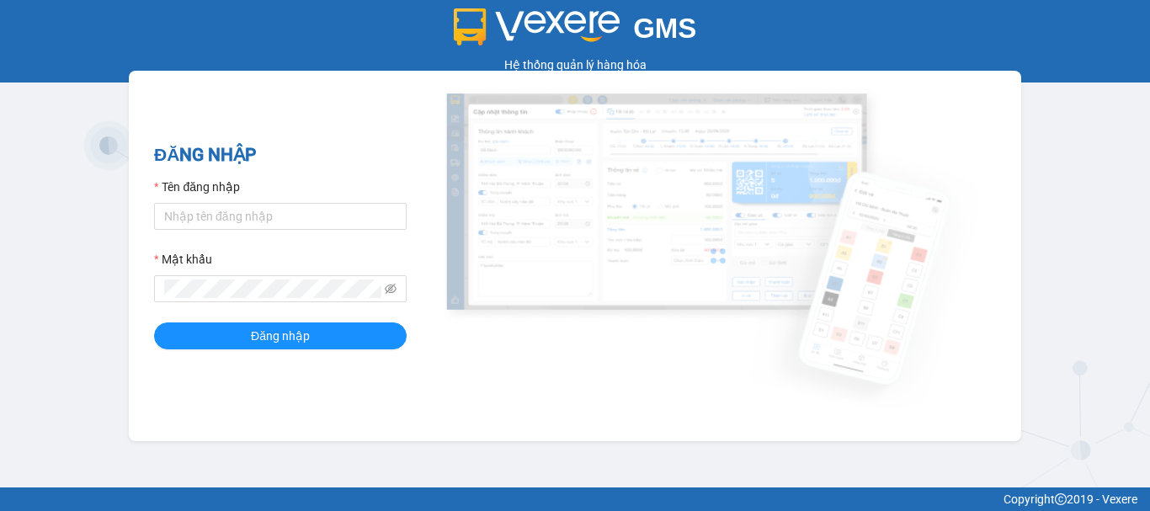 The image size is (1150, 511). I want to click on div: Hệ thống quản lý hàng hóa, so click(575, 65).